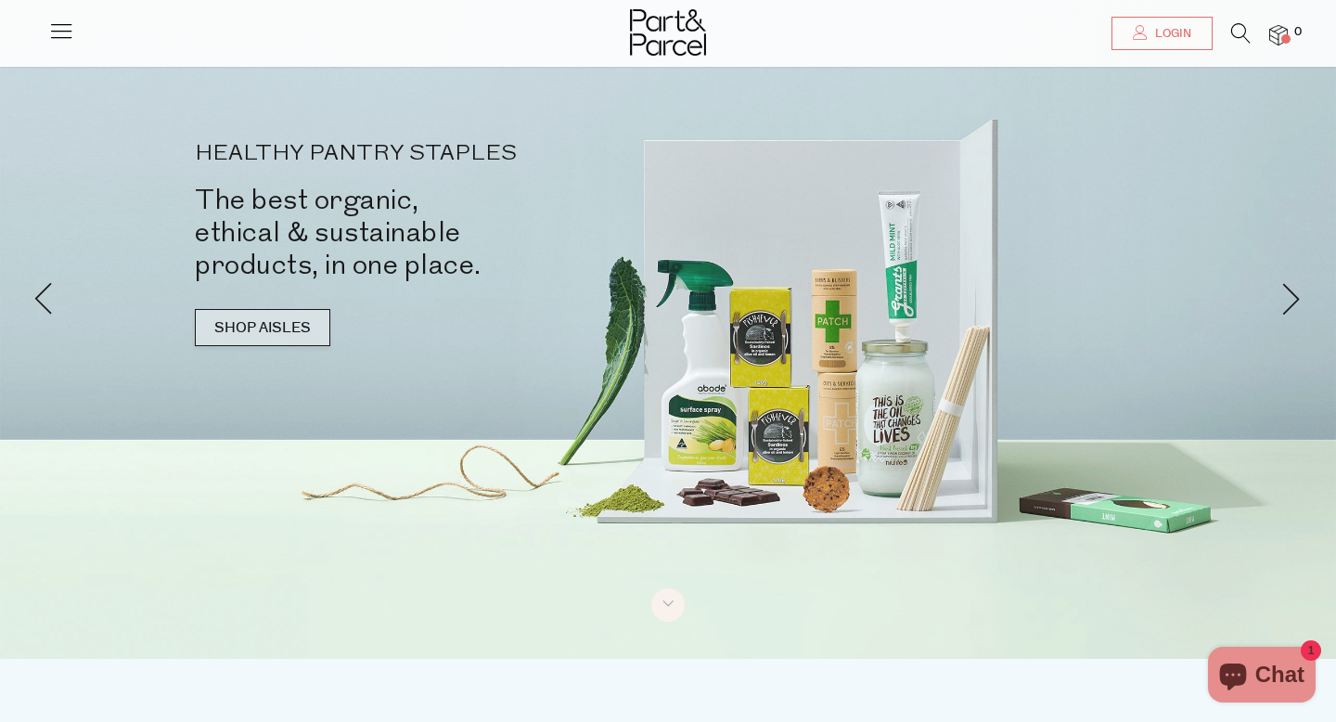 The image size is (1336, 722). What do you see at coordinates (1171, 33) in the screenshot?
I see `span: Login` at bounding box center [1171, 33].